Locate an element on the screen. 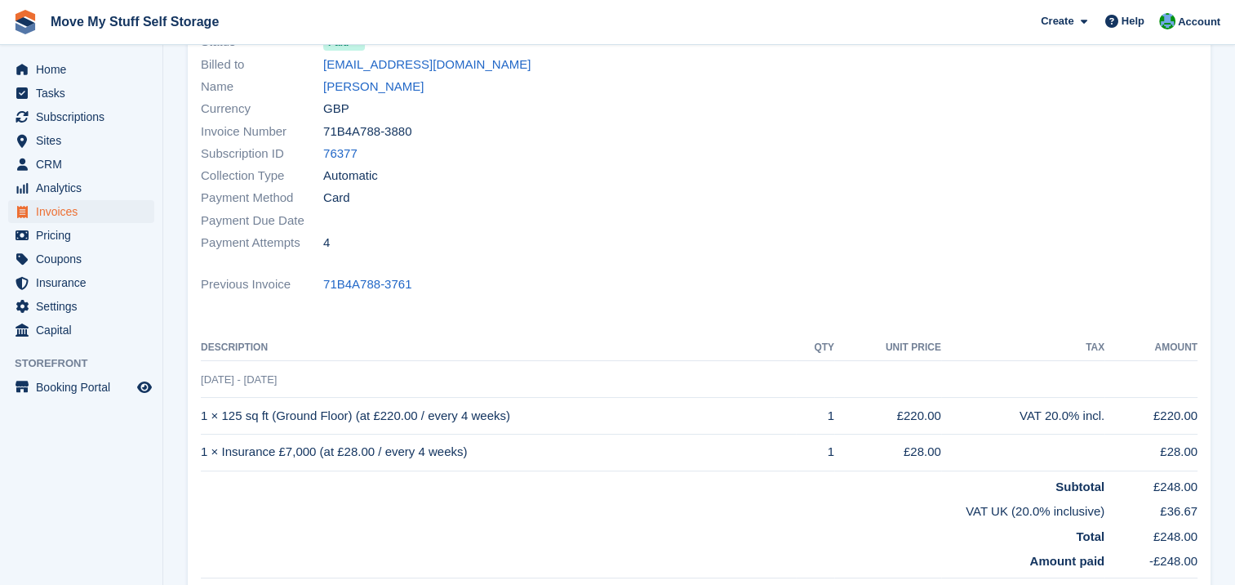 The height and width of the screenshot is (585, 1235). span: Automatic is located at coordinates (350, 176).